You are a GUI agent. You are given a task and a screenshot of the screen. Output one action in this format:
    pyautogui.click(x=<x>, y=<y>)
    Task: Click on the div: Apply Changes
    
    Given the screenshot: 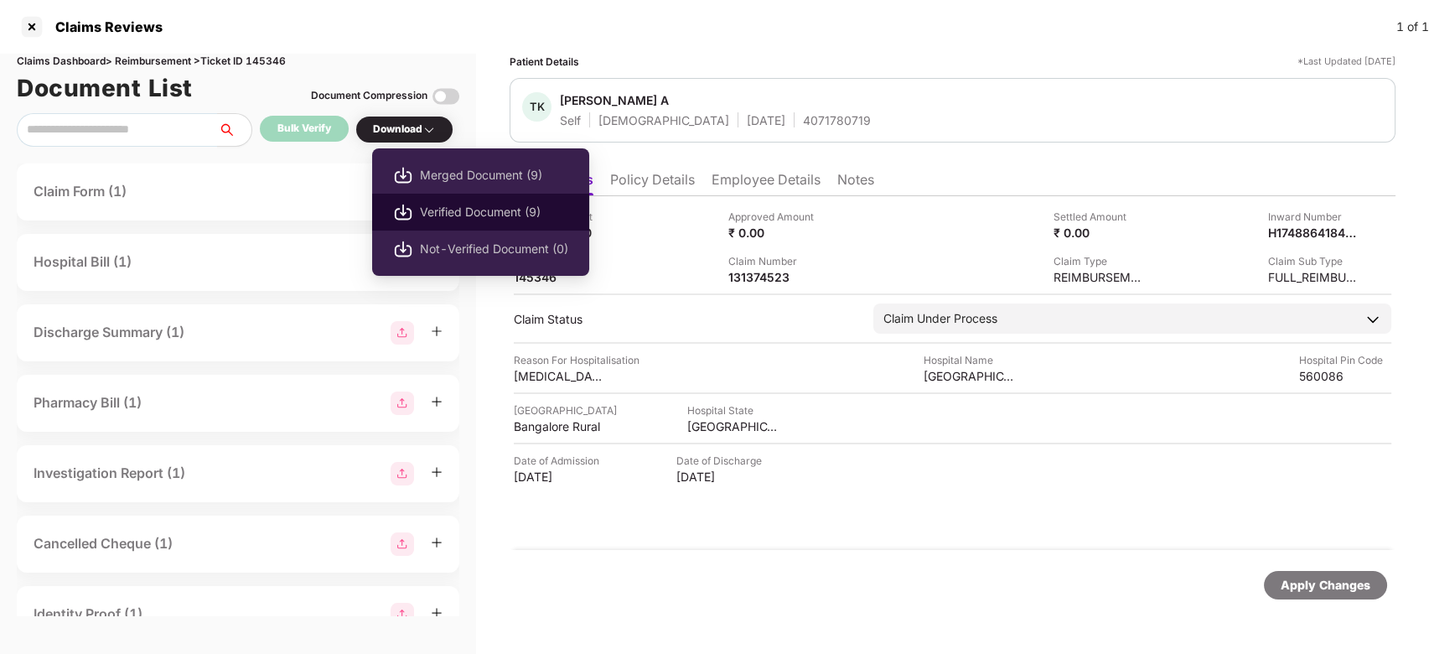 What is the action you would take?
    pyautogui.click(x=1325, y=585)
    